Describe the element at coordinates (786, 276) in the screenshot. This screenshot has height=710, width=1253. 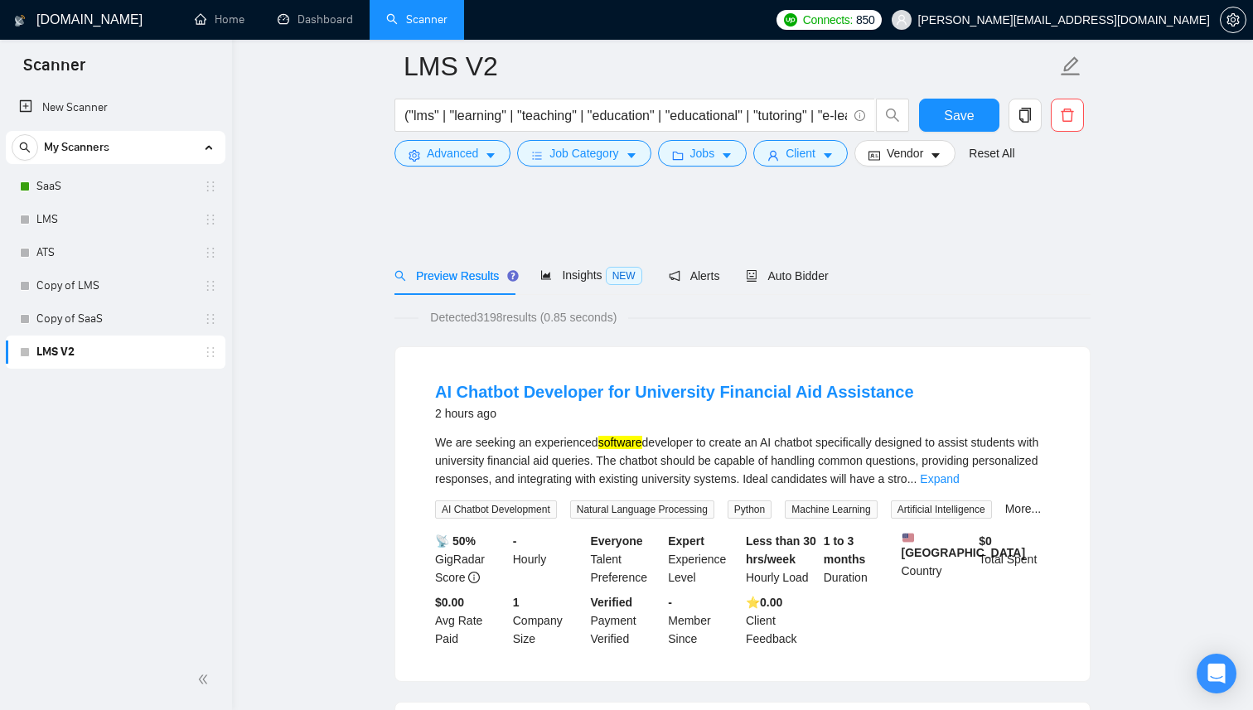
I see `span: Auto Bidder` at that location.